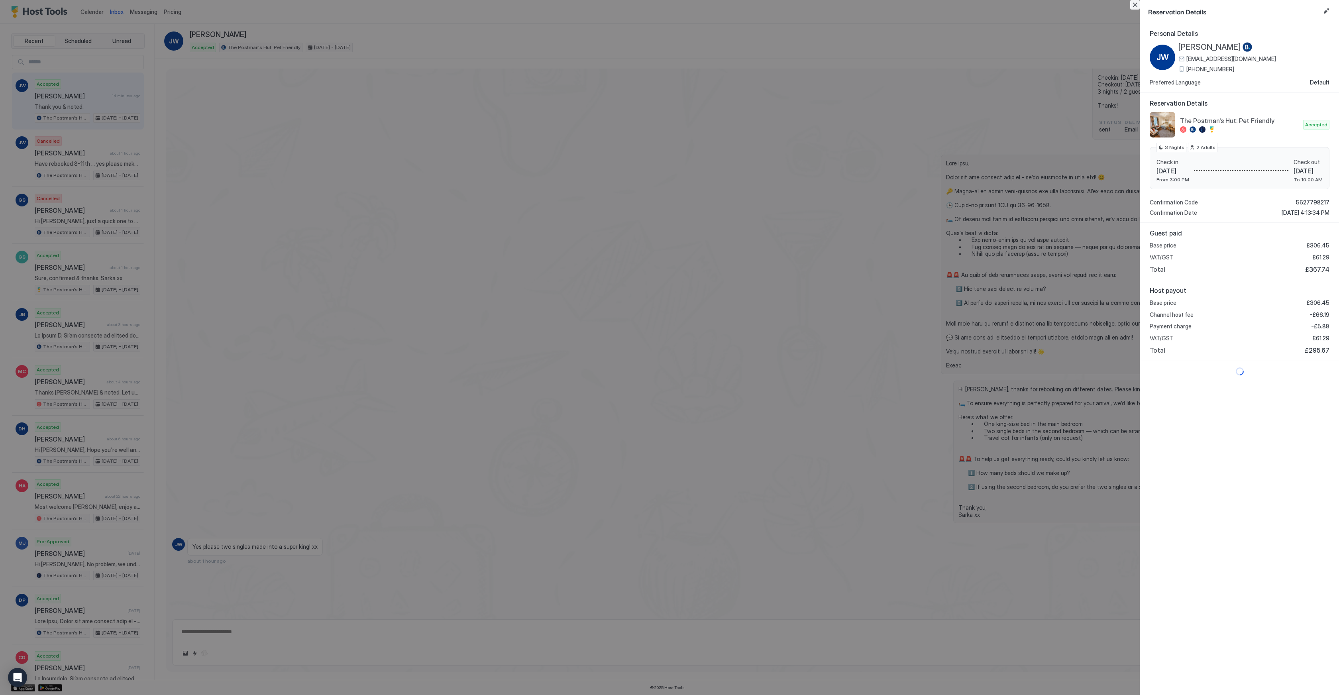  I want to click on span: Preferred Language, so click(1175, 83).